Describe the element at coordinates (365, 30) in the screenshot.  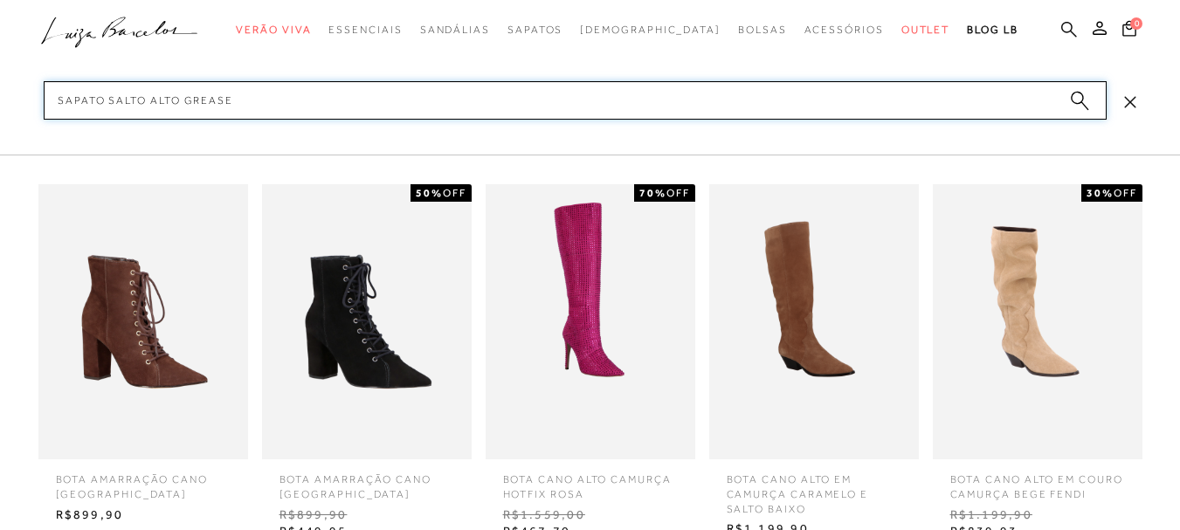
I see `span: Essenciais` at that location.